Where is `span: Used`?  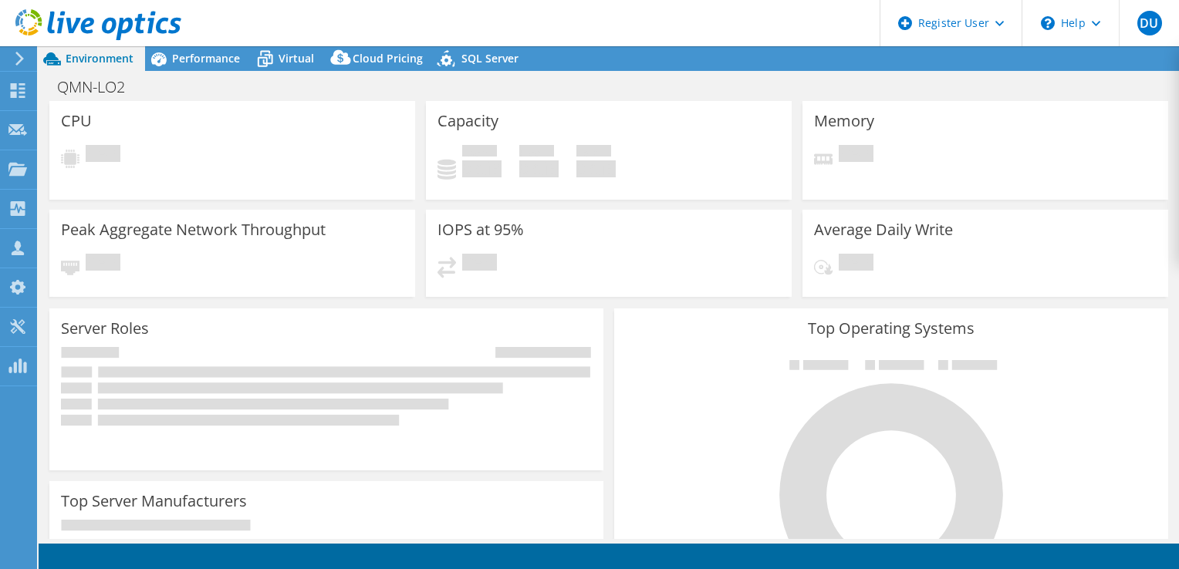
span: Used is located at coordinates (479, 153).